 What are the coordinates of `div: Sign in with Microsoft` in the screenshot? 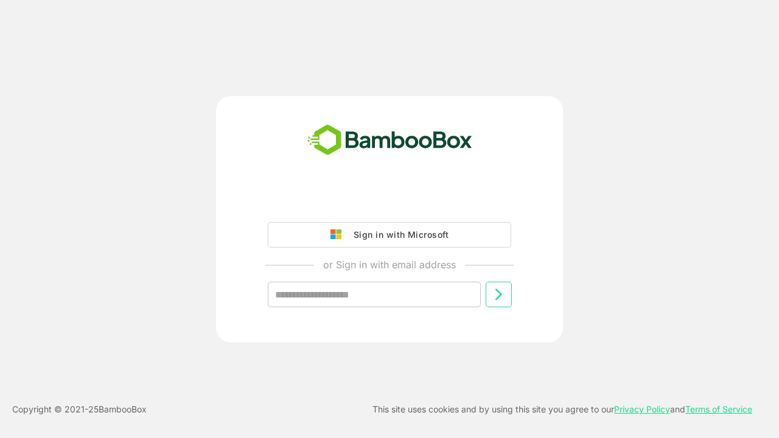 It's located at (398, 235).